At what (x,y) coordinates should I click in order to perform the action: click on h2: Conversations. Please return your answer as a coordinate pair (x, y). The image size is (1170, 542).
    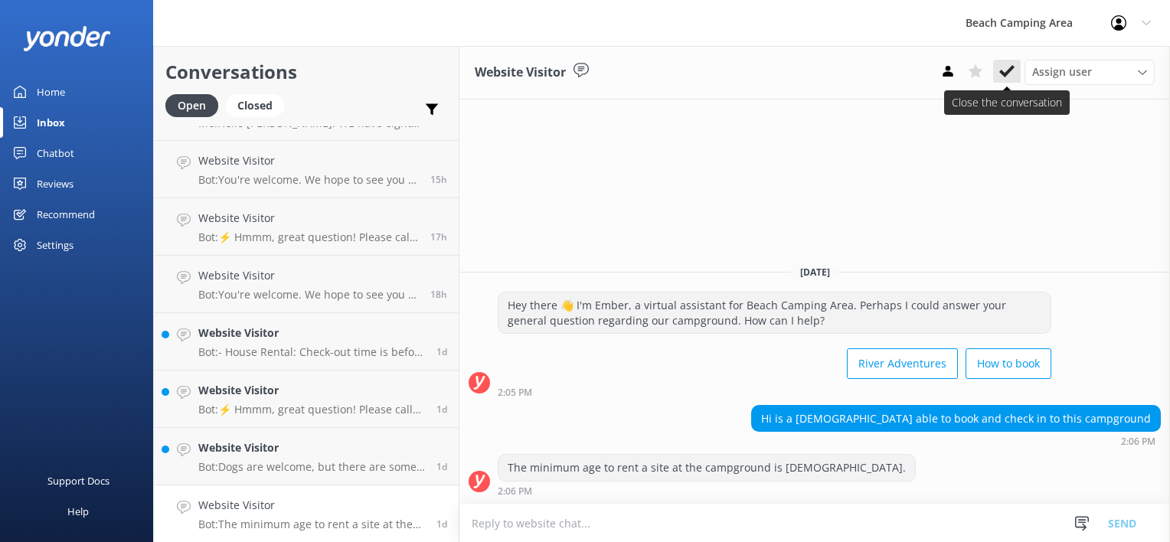
    Looking at the image, I should click on (306, 72).